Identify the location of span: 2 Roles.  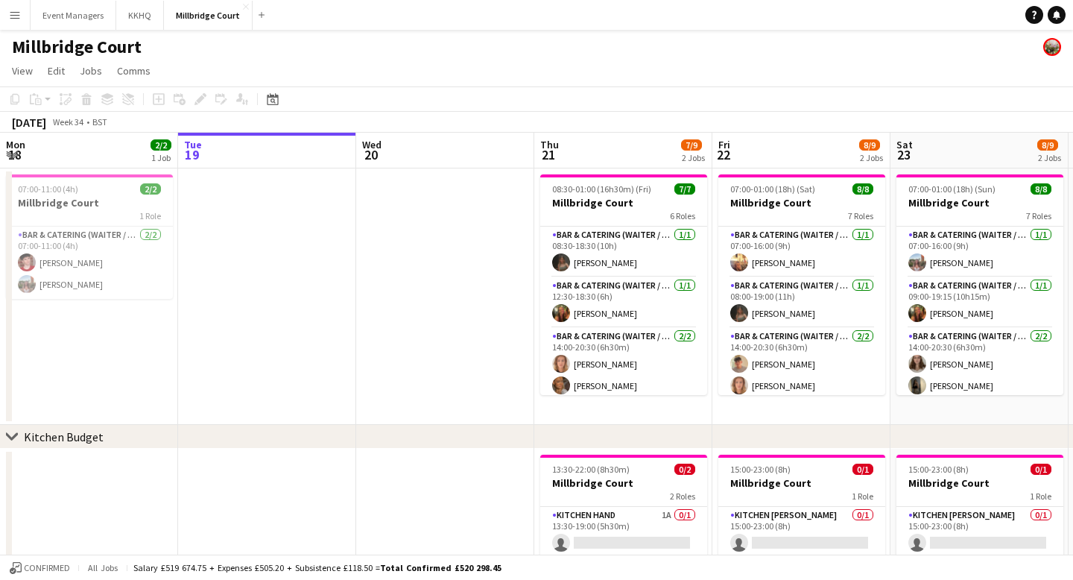
(683, 496).